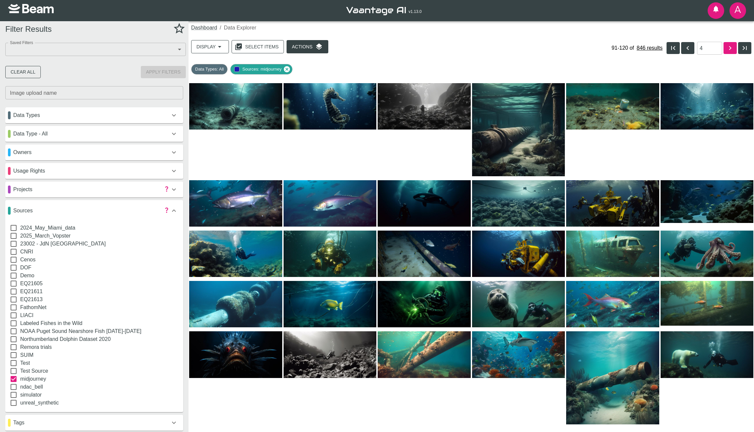 The height and width of the screenshot is (432, 754). I want to click on img: d15bf0cb-193c-470b-802a-2c20565c324c.jpg, so click(236, 254).